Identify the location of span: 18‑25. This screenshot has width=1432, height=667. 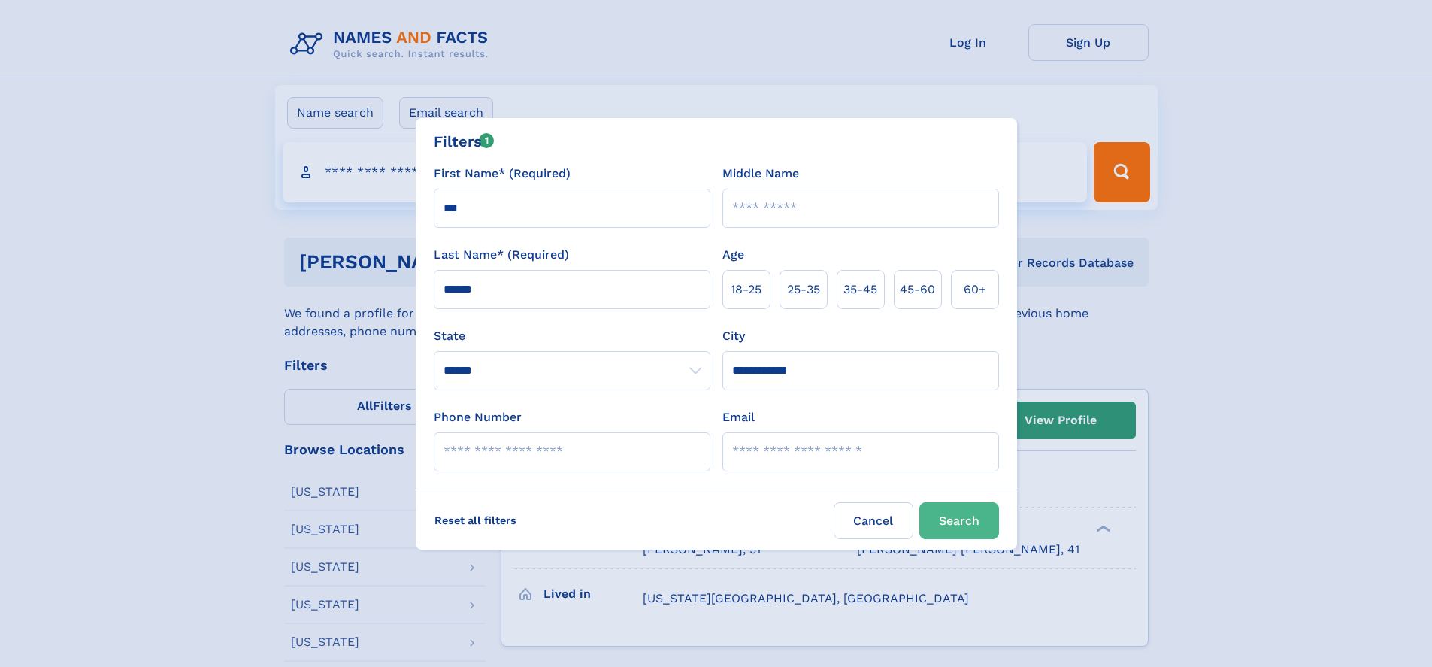
(745, 289).